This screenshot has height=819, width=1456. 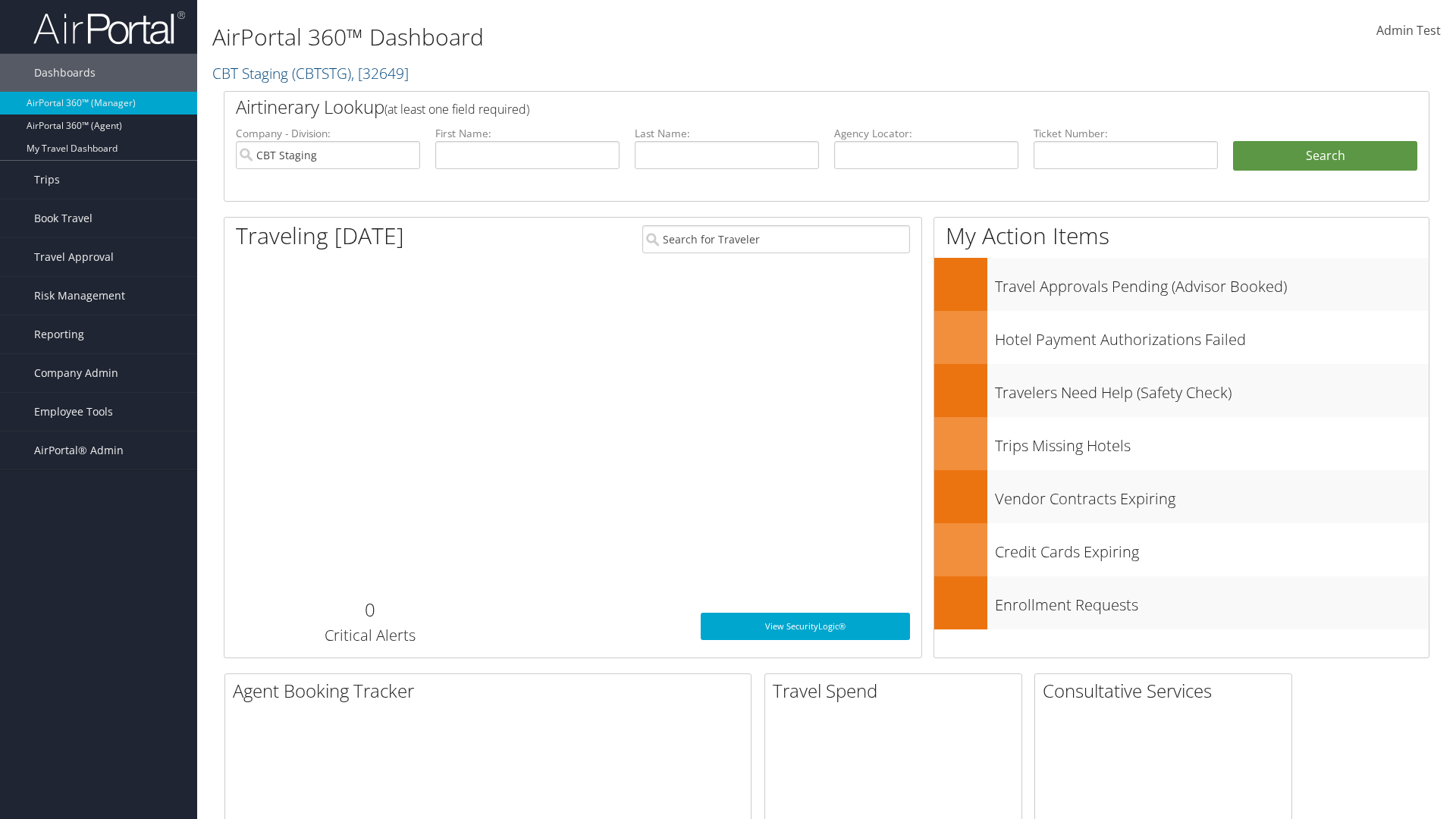 I want to click on h1: My Action Items, so click(x=1181, y=236).